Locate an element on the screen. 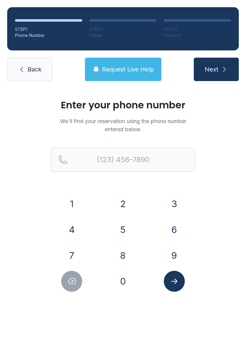 Image resolution: width=246 pixels, height=341 pixels. button: Submit lookup form is located at coordinates (175, 282).